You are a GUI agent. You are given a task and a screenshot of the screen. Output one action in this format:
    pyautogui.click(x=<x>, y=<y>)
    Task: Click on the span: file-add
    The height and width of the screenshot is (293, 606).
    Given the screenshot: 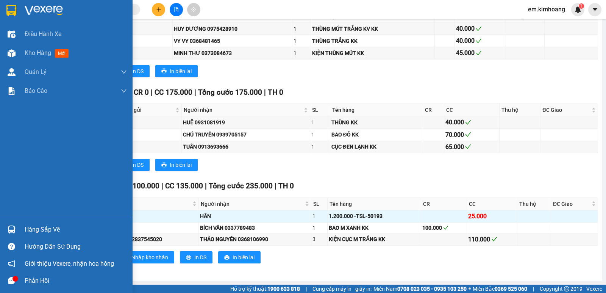 What is the action you would take?
    pyautogui.click(x=176, y=9)
    